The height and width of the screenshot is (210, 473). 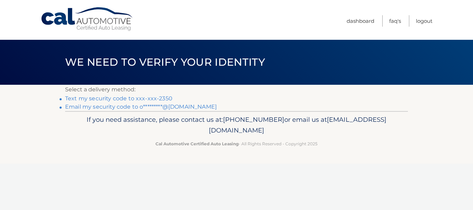 What do you see at coordinates (236, 144) in the screenshot?
I see `p: - All Rights Reserved - Copyright 2025` at bounding box center [236, 144].